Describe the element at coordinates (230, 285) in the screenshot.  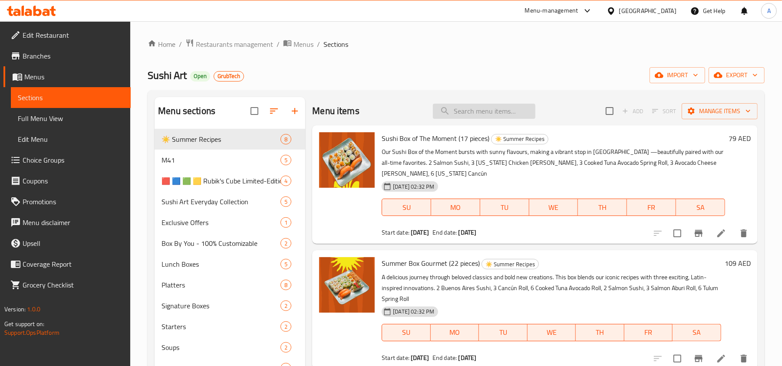
I see `div: Platters8` at that location.